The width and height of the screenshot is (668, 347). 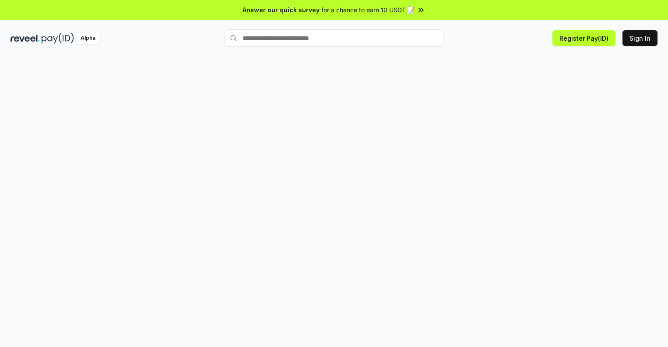 What do you see at coordinates (640, 38) in the screenshot?
I see `button: Sign In` at bounding box center [640, 38].